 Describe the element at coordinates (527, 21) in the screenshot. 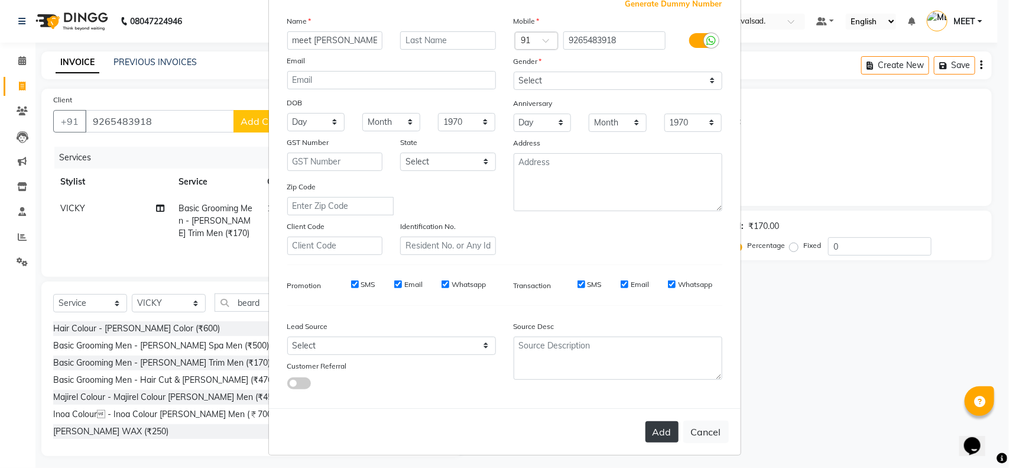

I see `label: Mobile` at that location.